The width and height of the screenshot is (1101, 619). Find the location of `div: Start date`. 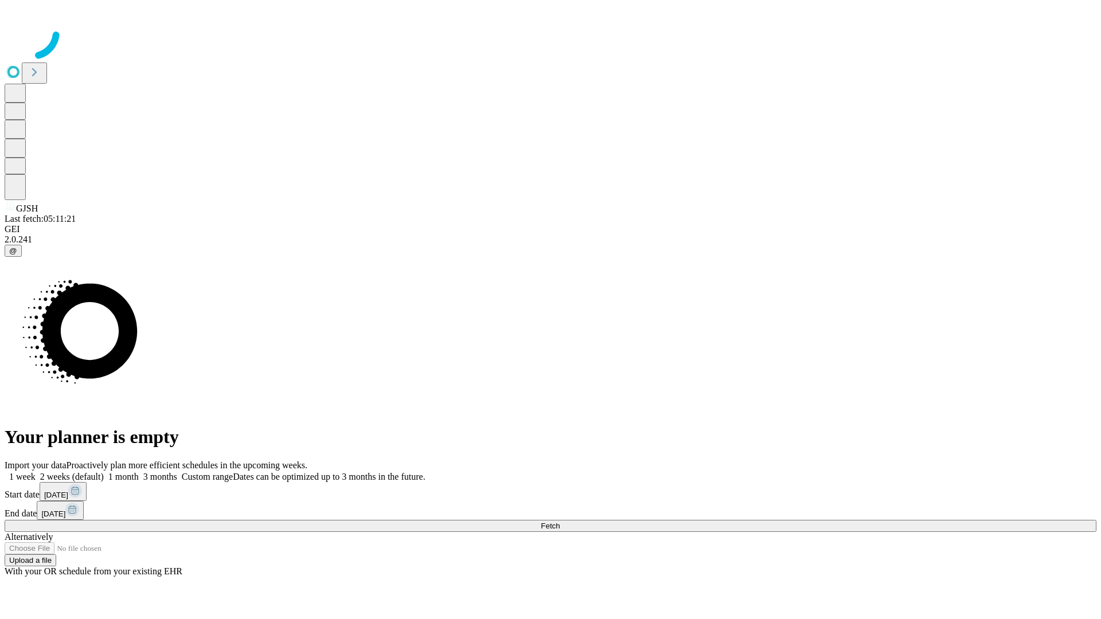

div: Start date is located at coordinates (551, 492).